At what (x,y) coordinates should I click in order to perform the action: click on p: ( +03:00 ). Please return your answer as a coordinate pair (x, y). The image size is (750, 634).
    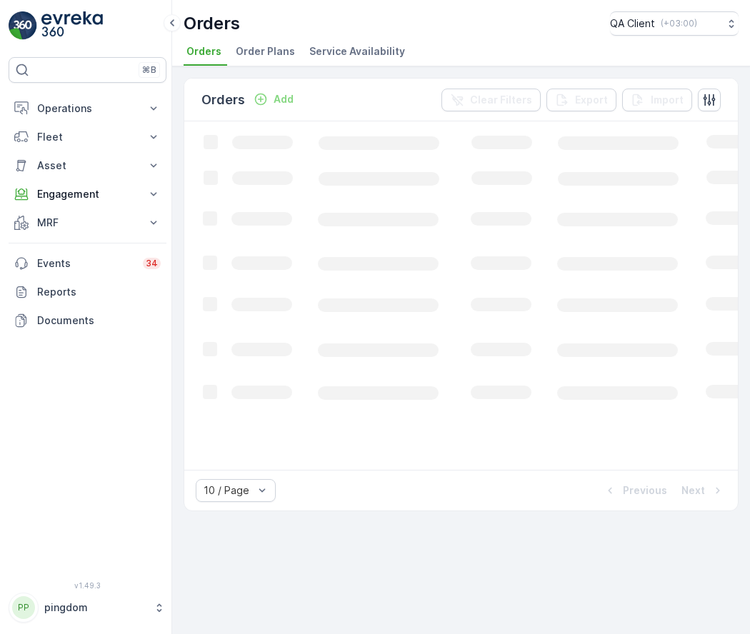
    Looking at the image, I should click on (679, 24).